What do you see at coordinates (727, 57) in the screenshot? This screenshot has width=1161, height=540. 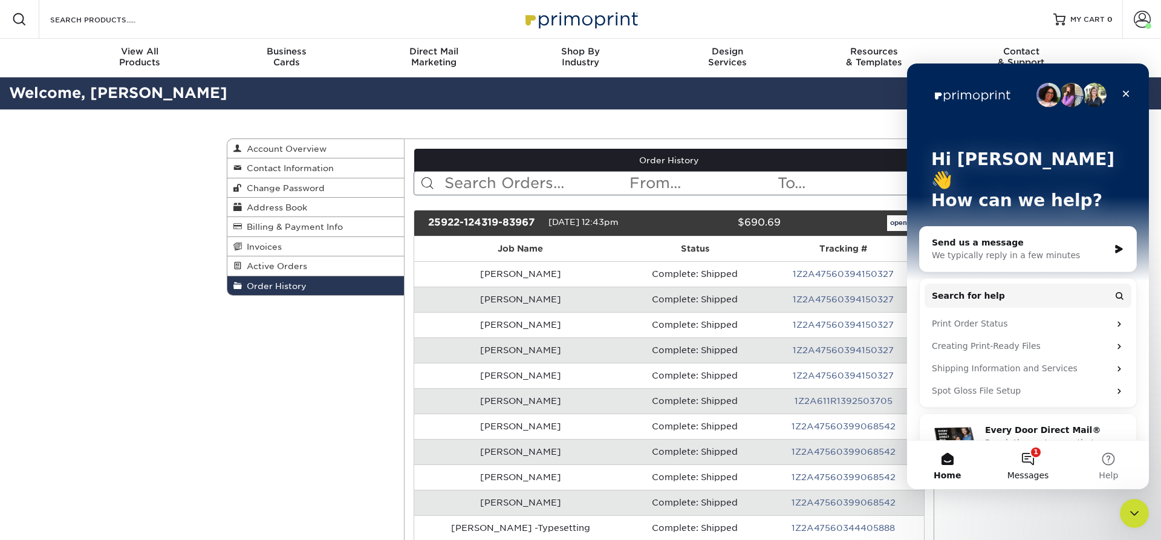 I see `div: Services` at bounding box center [727, 57].